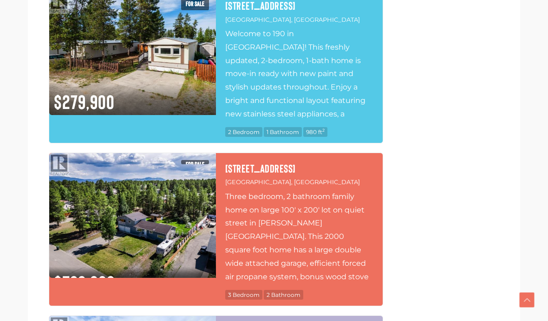 The width and height of the screenshot is (548, 321). What do you see at coordinates (244, 295) in the screenshot?
I see `span: 3 Bedroom` at bounding box center [244, 295].